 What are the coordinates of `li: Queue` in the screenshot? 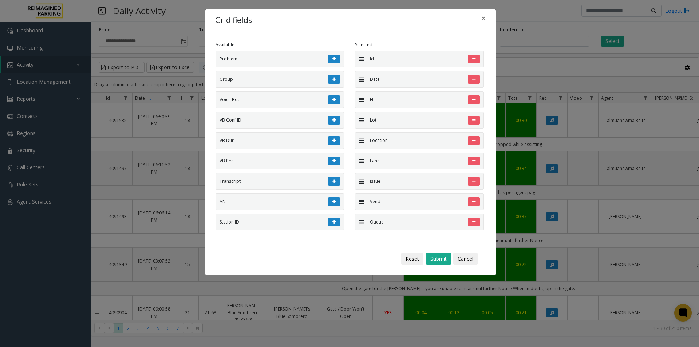 It's located at (419, 222).